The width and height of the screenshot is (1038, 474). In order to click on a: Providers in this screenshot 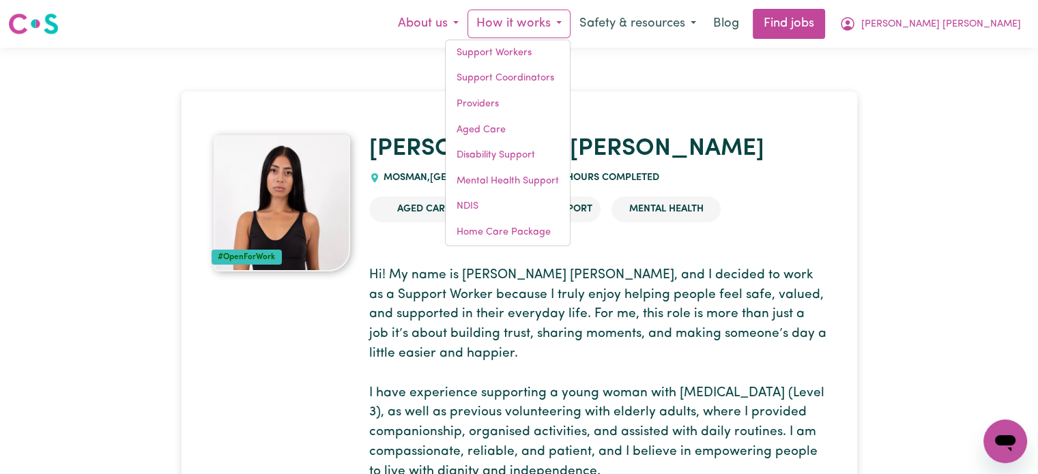, I will do `click(508, 104)`.